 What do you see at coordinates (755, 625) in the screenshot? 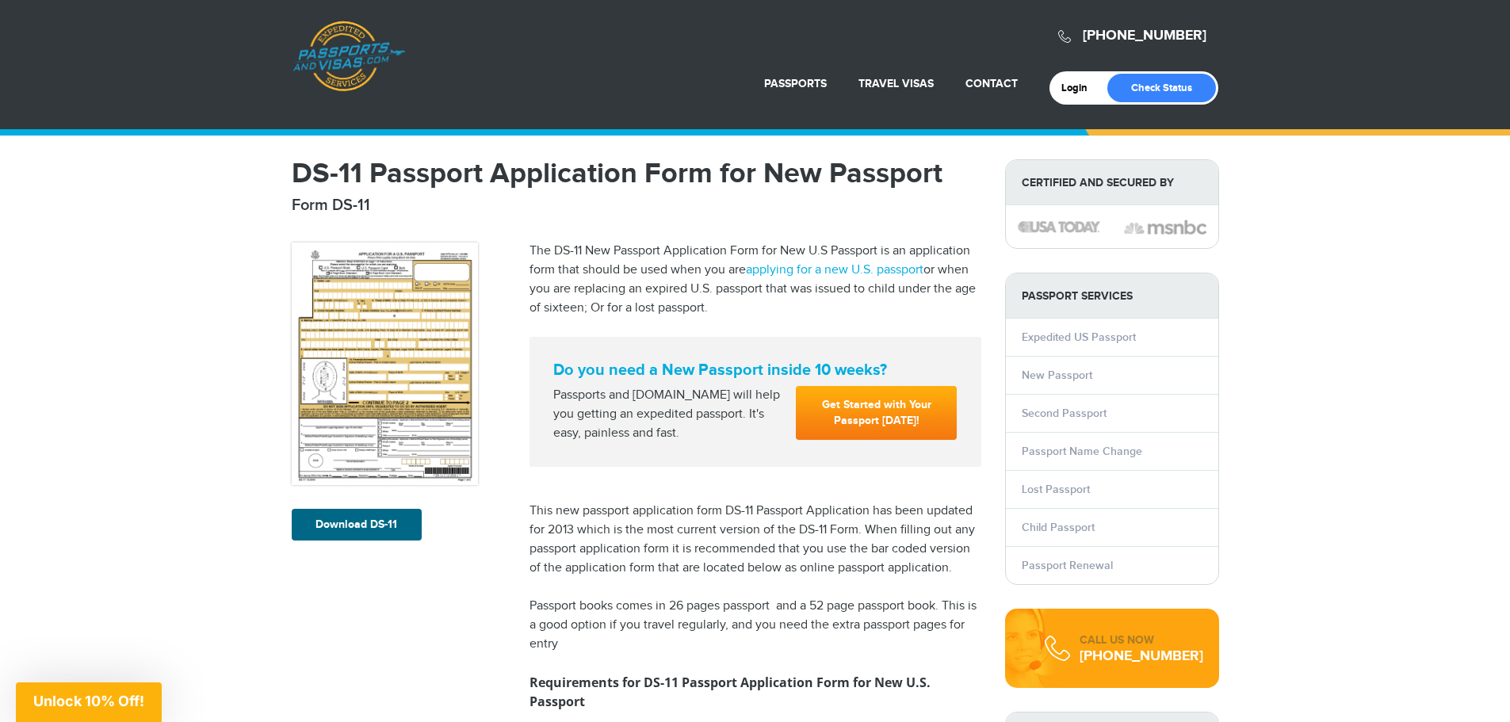
I see `p: Passport books comes in 26 pages passport and a 52 page passport book. This is a good option if y...` at bounding box center [755, 625].